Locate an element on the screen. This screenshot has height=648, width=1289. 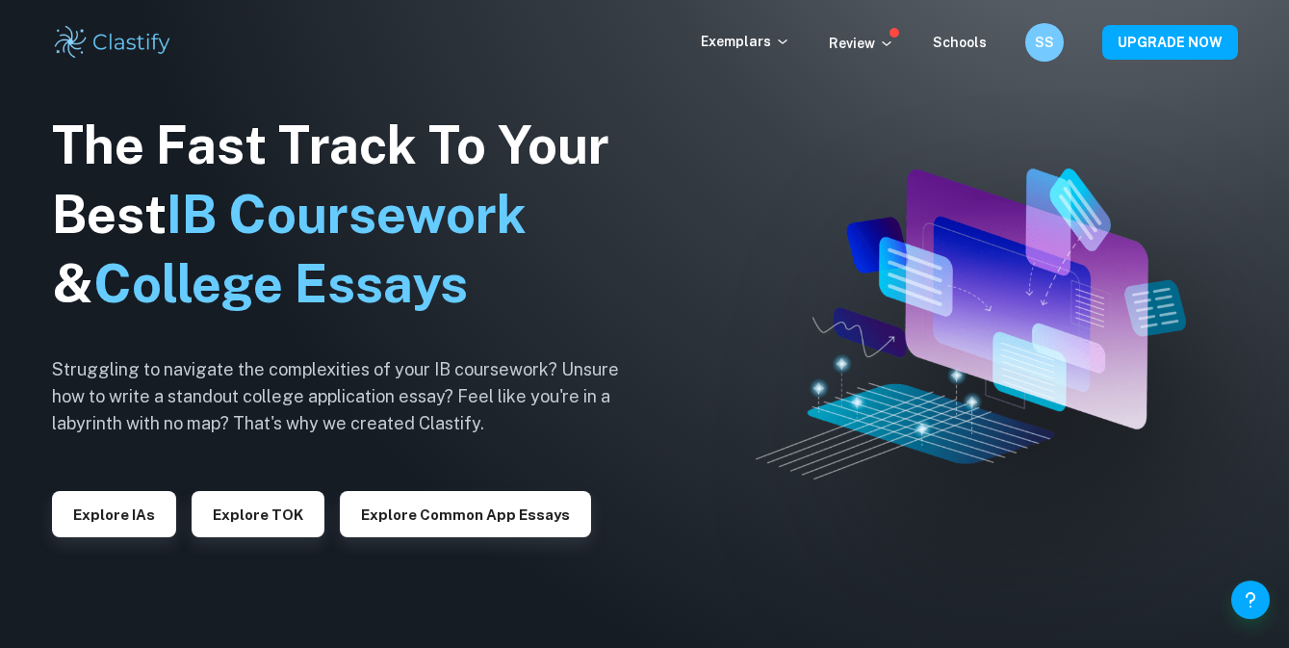
button: Explore TOK is located at coordinates (258, 514).